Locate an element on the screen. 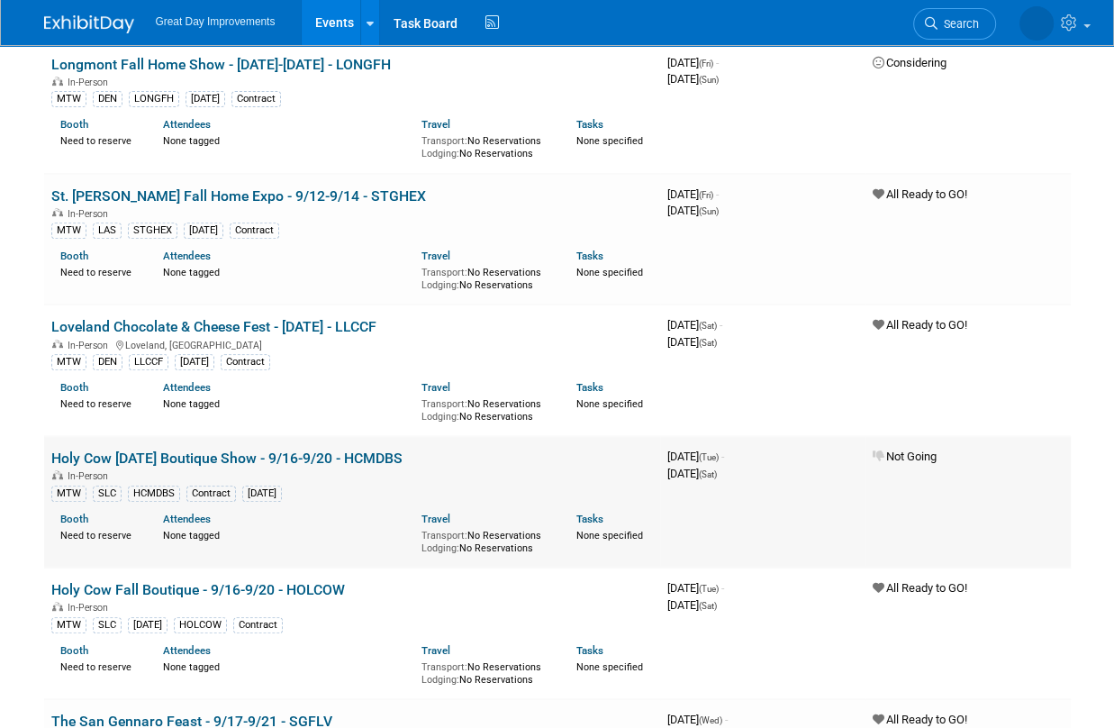 This screenshot has width=1114, height=728. a: Holy Cow Fall Boutique - 9/16-9/20 - HOLCOW is located at coordinates (198, 589).